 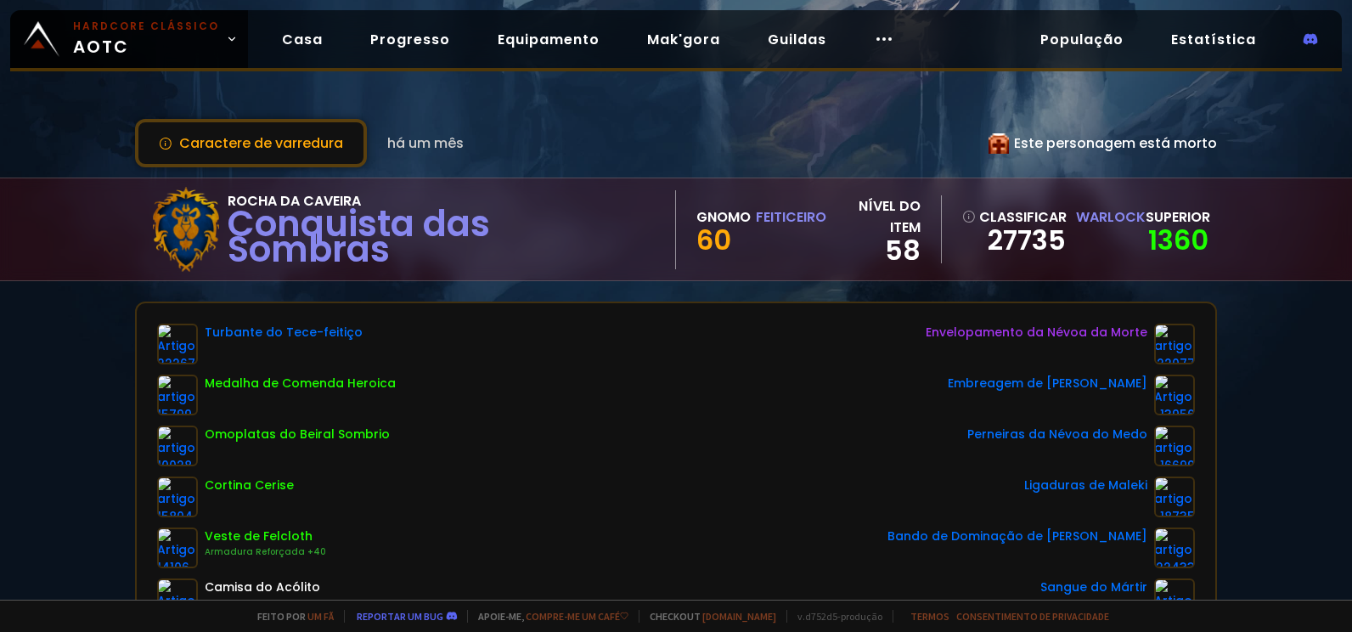 I want to click on div: Feiticeiro, so click(x=790, y=216).